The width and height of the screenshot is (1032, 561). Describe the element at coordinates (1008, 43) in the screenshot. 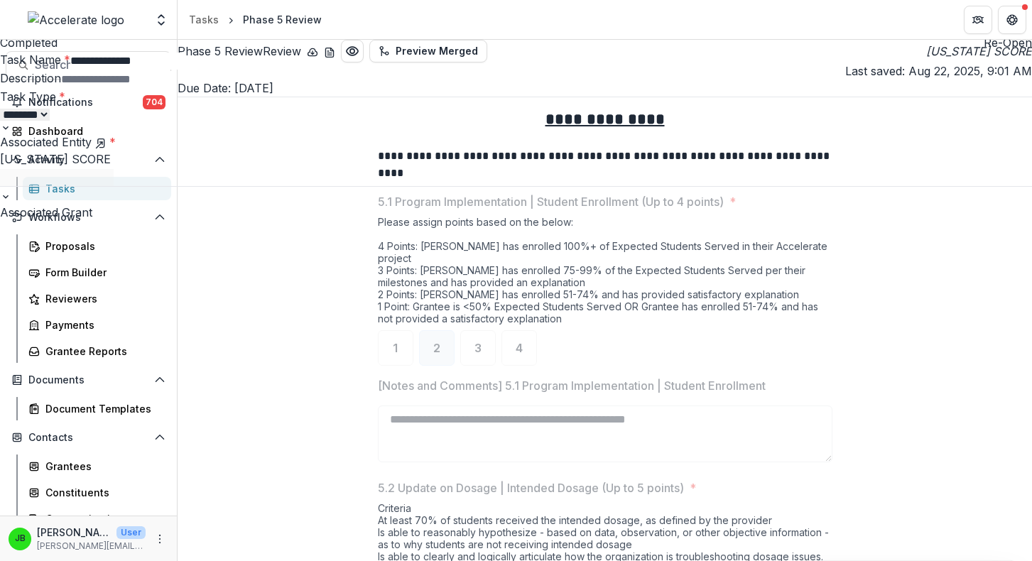

I see `button: Re-Open` at that location.